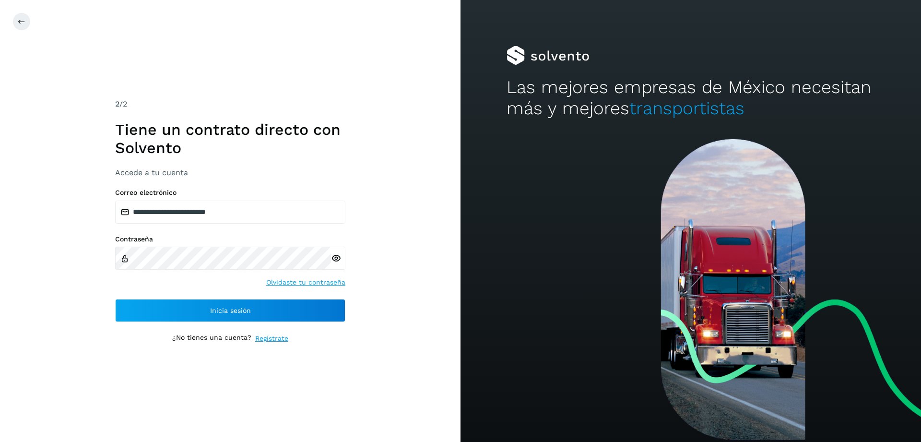  I want to click on h3: Accede a tu cuenta, so click(230, 172).